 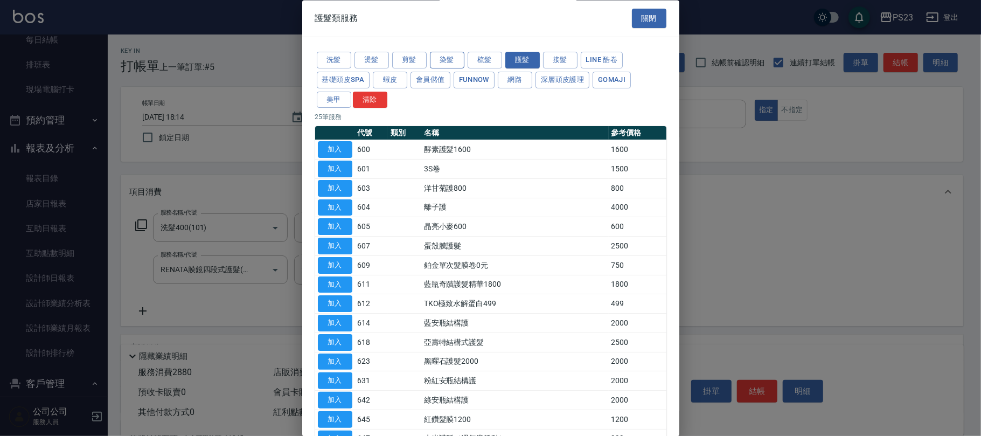 I want to click on td: 藍瓶奇蹟護髮精華1800, so click(x=515, y=285).